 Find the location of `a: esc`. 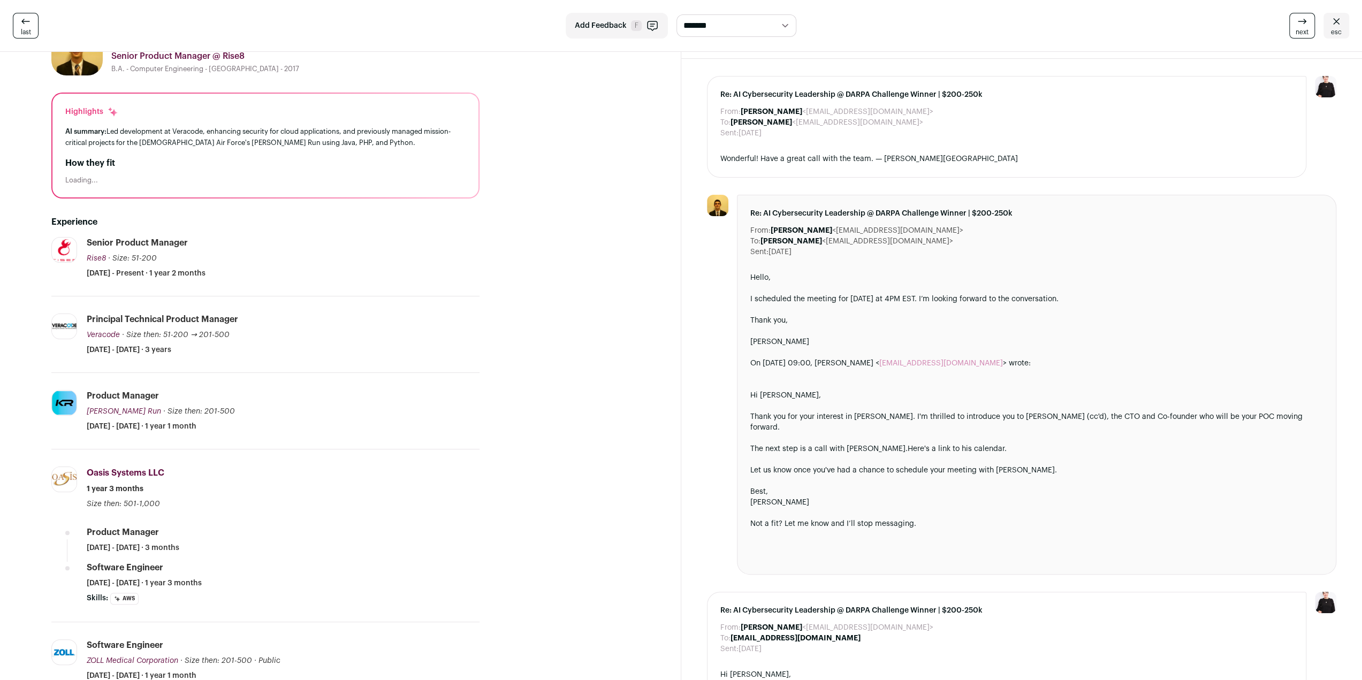

a: esc is located at coordinates (1336, 26).